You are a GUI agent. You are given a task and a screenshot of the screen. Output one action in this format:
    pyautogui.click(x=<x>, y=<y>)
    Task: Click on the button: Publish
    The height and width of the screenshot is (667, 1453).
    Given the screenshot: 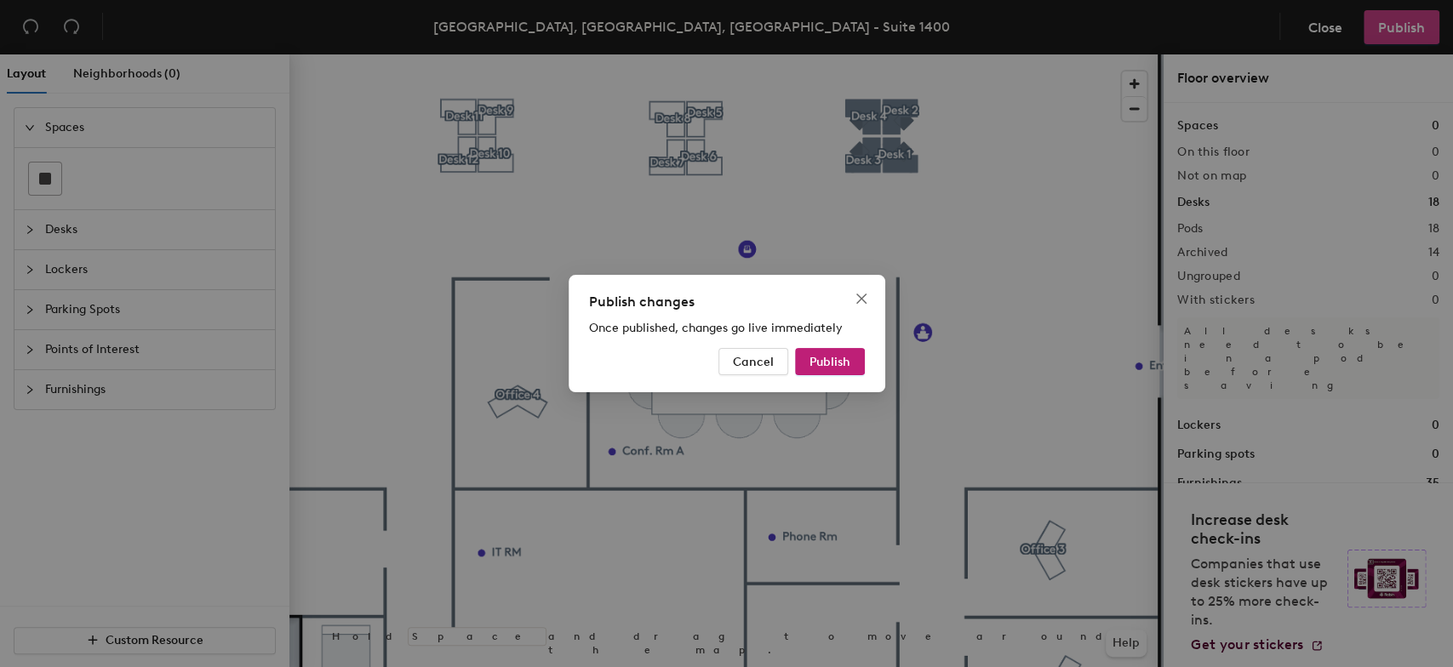 What is the action you would take?
    pyautogui.click(x=830, y=362)
    